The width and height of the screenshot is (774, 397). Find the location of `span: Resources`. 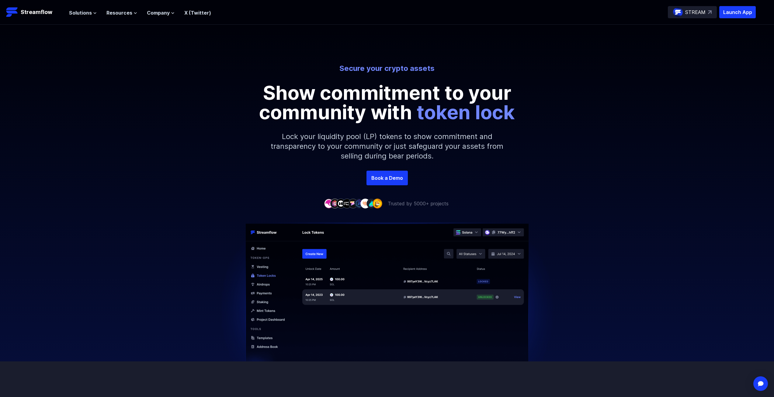

span: Resources is located at coordinates (119, 13).